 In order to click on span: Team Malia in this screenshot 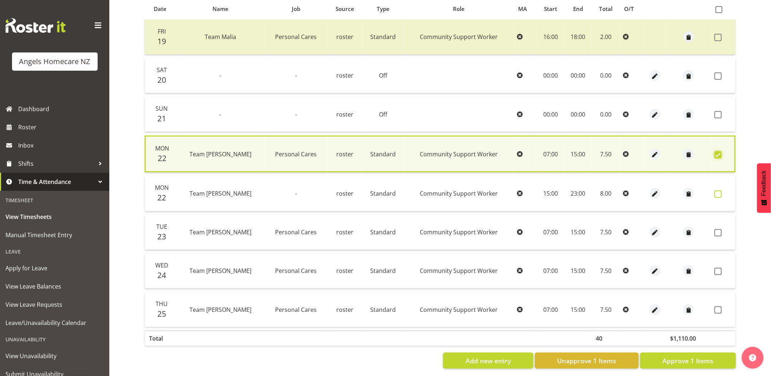, I will do `click(221, 37)`.